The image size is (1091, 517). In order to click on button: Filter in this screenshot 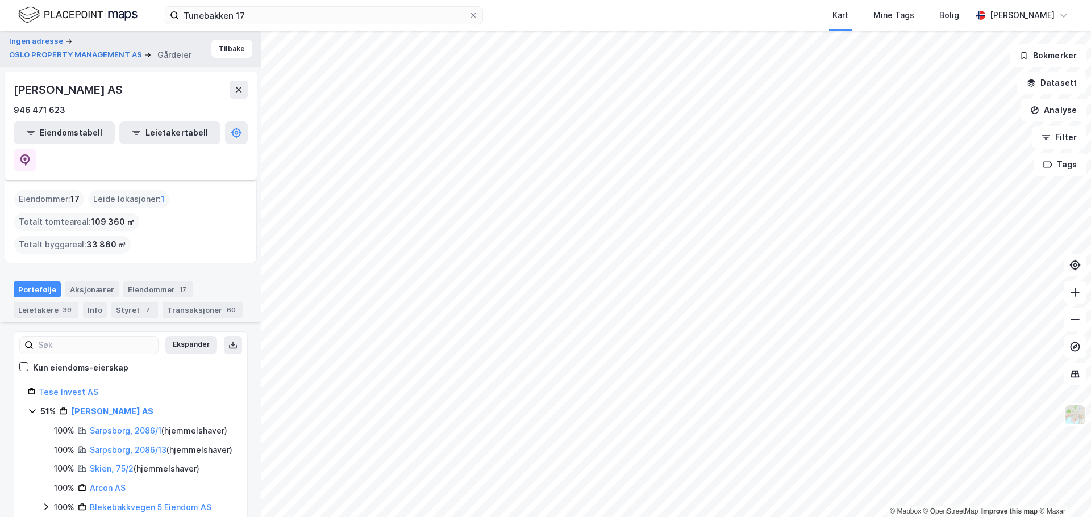, I will do `click(1059, 137)`.